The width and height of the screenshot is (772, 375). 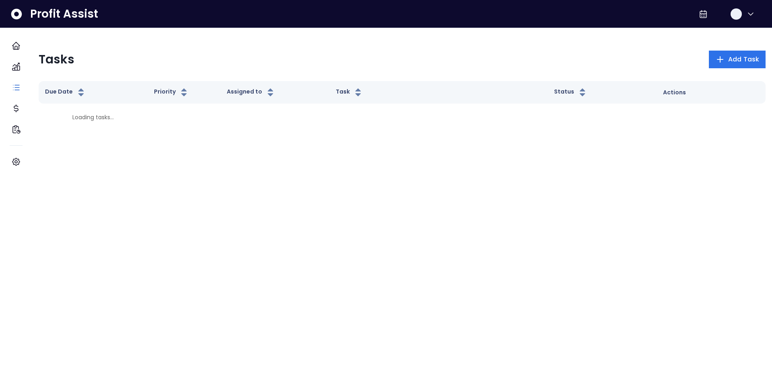 I want to click on span: Profit Assist, so click(x=64, y=14).